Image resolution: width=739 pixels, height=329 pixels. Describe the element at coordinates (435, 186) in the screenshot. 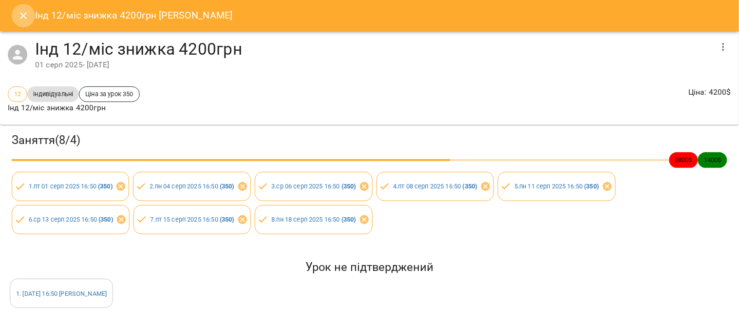

I see `a: 4.пт 08 серп 2025 16:50 (350)` at that location.